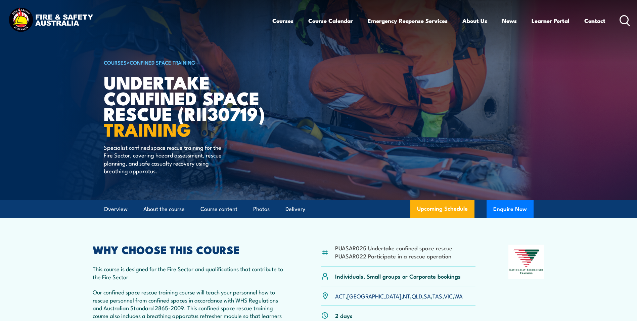  I want to click on p: Specialist confined space rescue training for the Fire Sector, covering hazard assessment, rescue..., so click(165, 159).